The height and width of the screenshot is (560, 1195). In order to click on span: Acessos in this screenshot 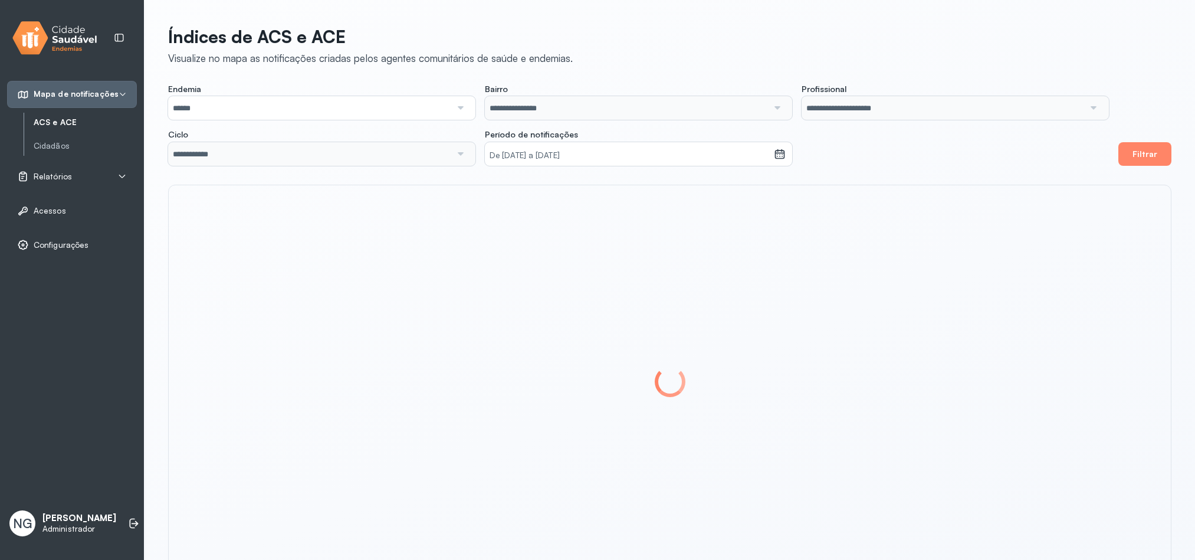, I will do `click(50, 211)`.